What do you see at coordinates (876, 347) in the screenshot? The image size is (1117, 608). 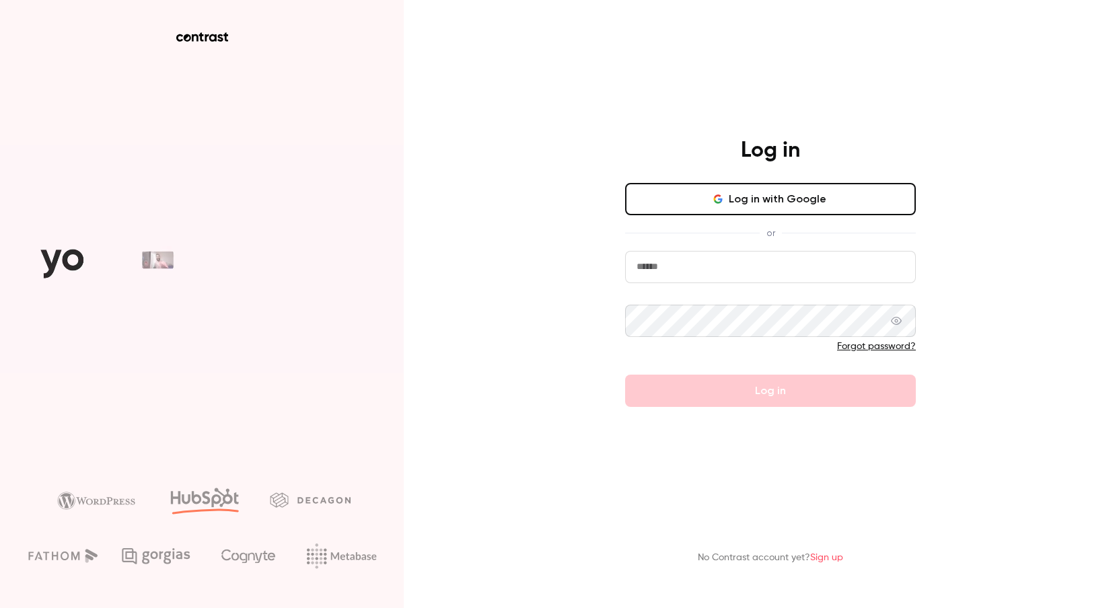 I see `a: Forgot password?` at bounding box center [876, 347].